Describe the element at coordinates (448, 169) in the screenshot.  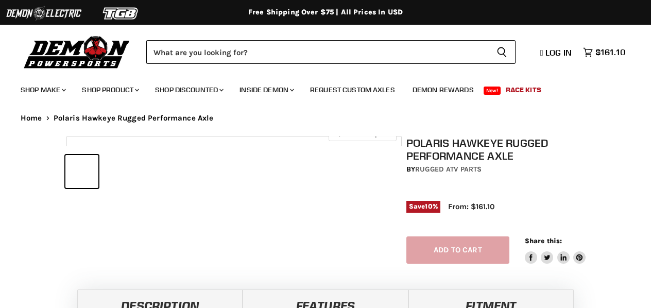
I see `a: Rugged ATV Parts` at that location.